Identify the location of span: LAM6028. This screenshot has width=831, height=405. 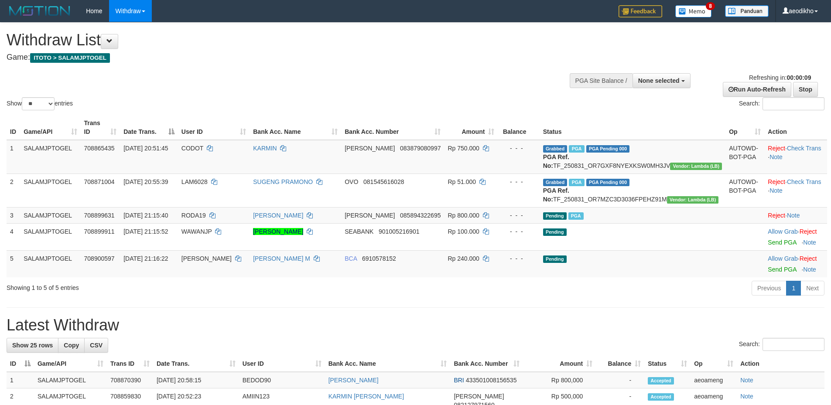
(195, 182).